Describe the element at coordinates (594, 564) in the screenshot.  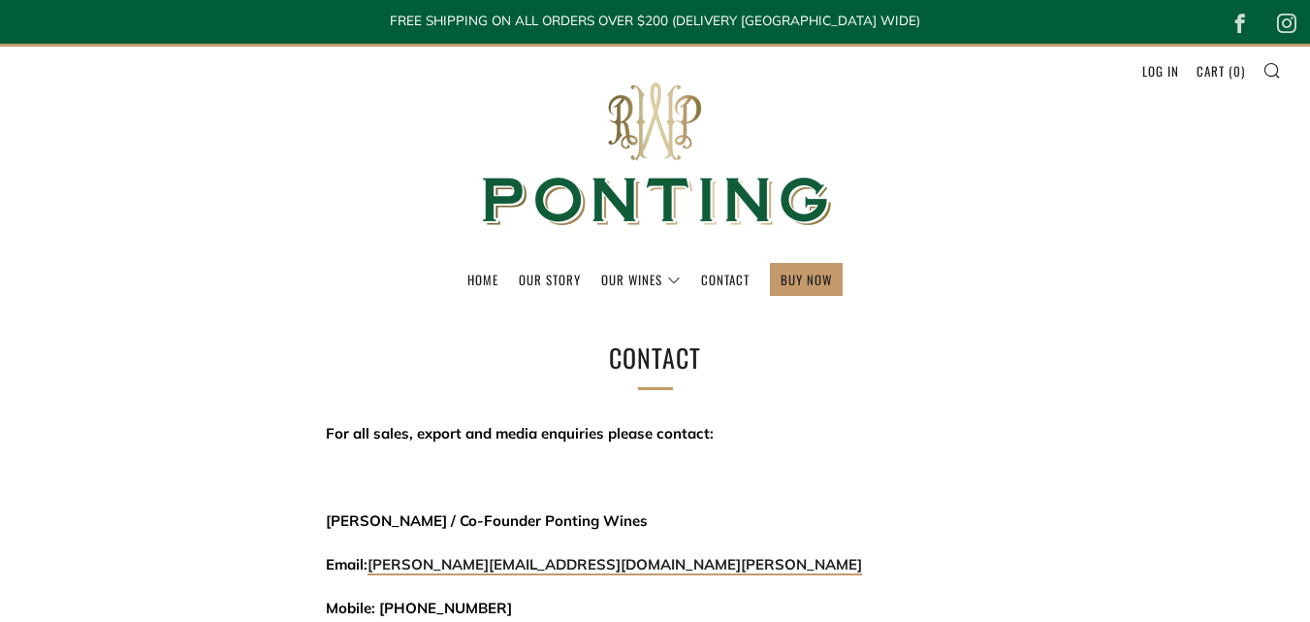
I see `span: Email:` at that location.